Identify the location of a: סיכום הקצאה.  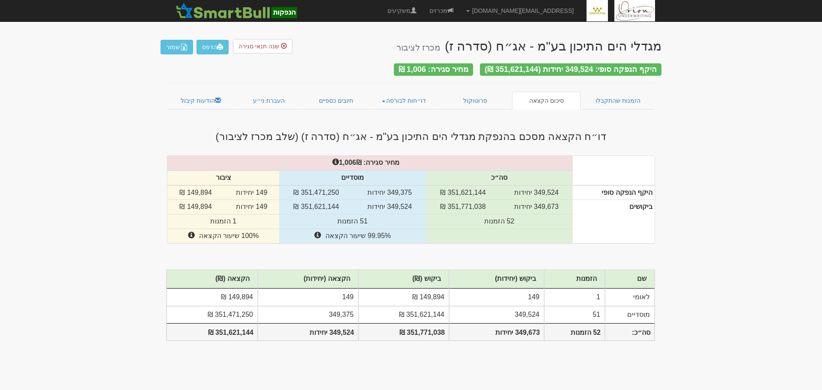
(546, 101).